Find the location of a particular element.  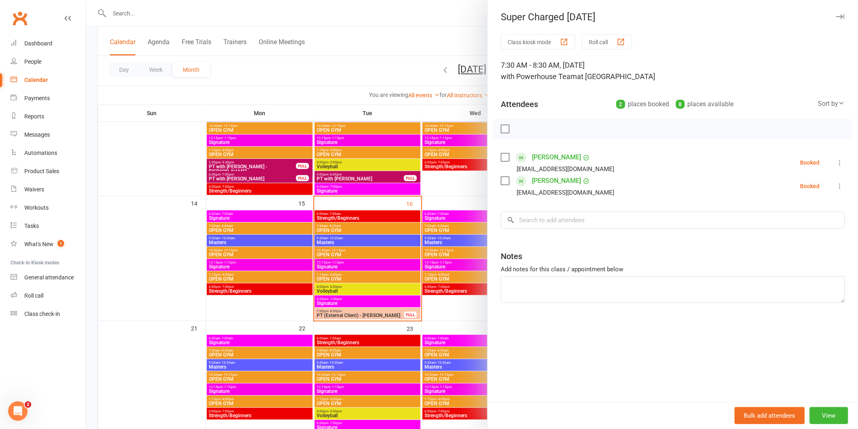

div: places booked is located at coordinates (642, 104).